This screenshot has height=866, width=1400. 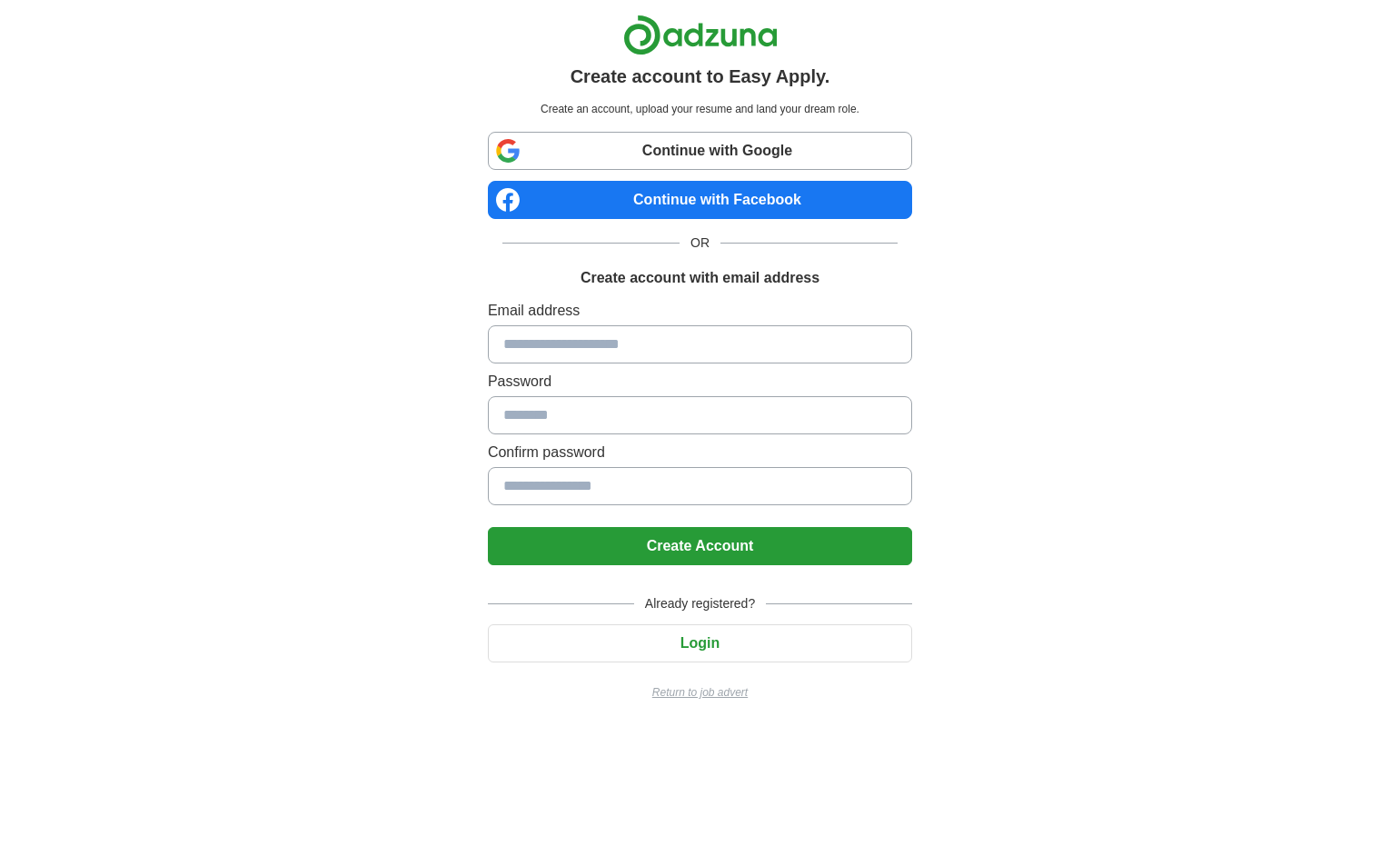 What do you see at coordinates (700, 382) in the screenshot?
I see `label: Password` at bounding box center [700, 382].